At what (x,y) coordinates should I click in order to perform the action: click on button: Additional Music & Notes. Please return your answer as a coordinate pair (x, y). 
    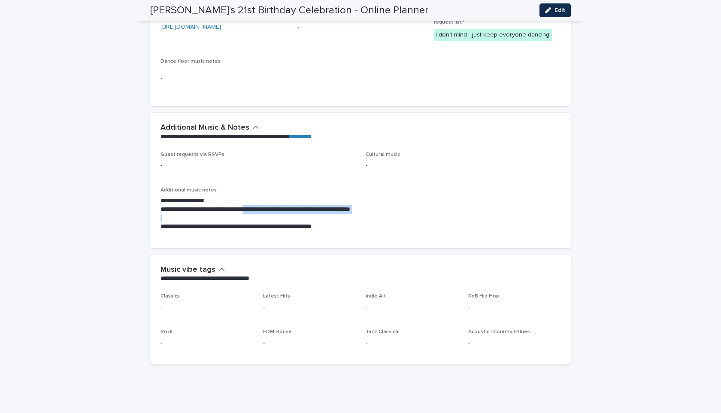
    Looking at the image, I should click on (209, 128).